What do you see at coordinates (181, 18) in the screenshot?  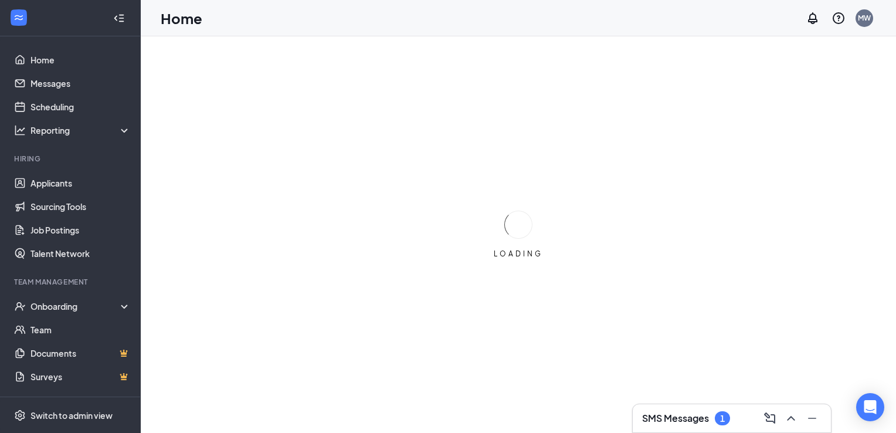 I see `h1: Home` at bounding box center [181, 18].